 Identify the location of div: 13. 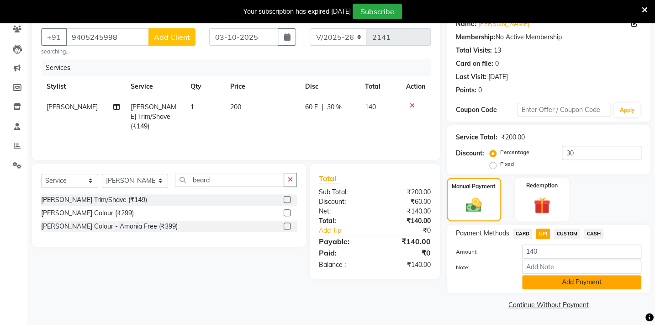
(497, 50).